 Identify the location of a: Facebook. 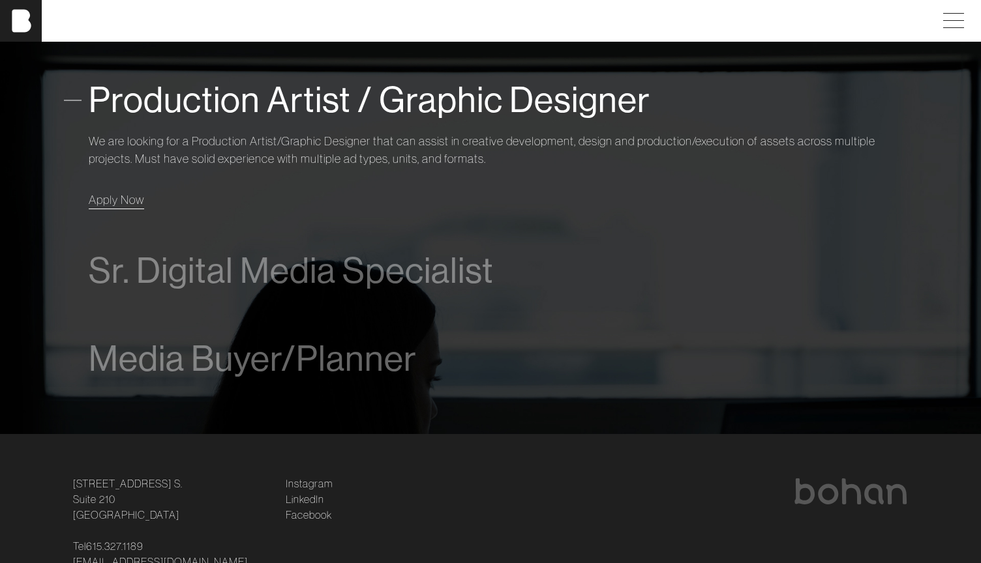
(308, 515).